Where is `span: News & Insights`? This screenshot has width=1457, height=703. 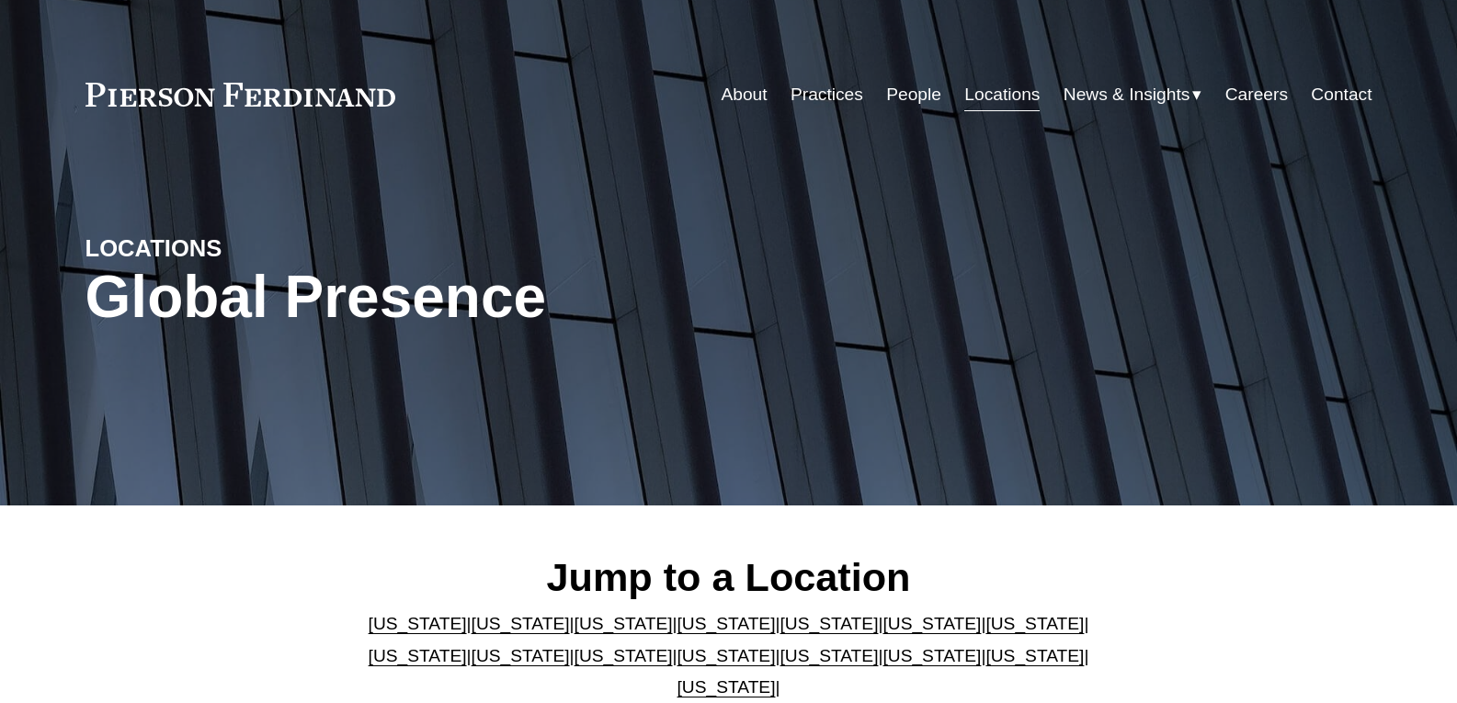 span: News & Insights is located at coordinates (1127, 95).